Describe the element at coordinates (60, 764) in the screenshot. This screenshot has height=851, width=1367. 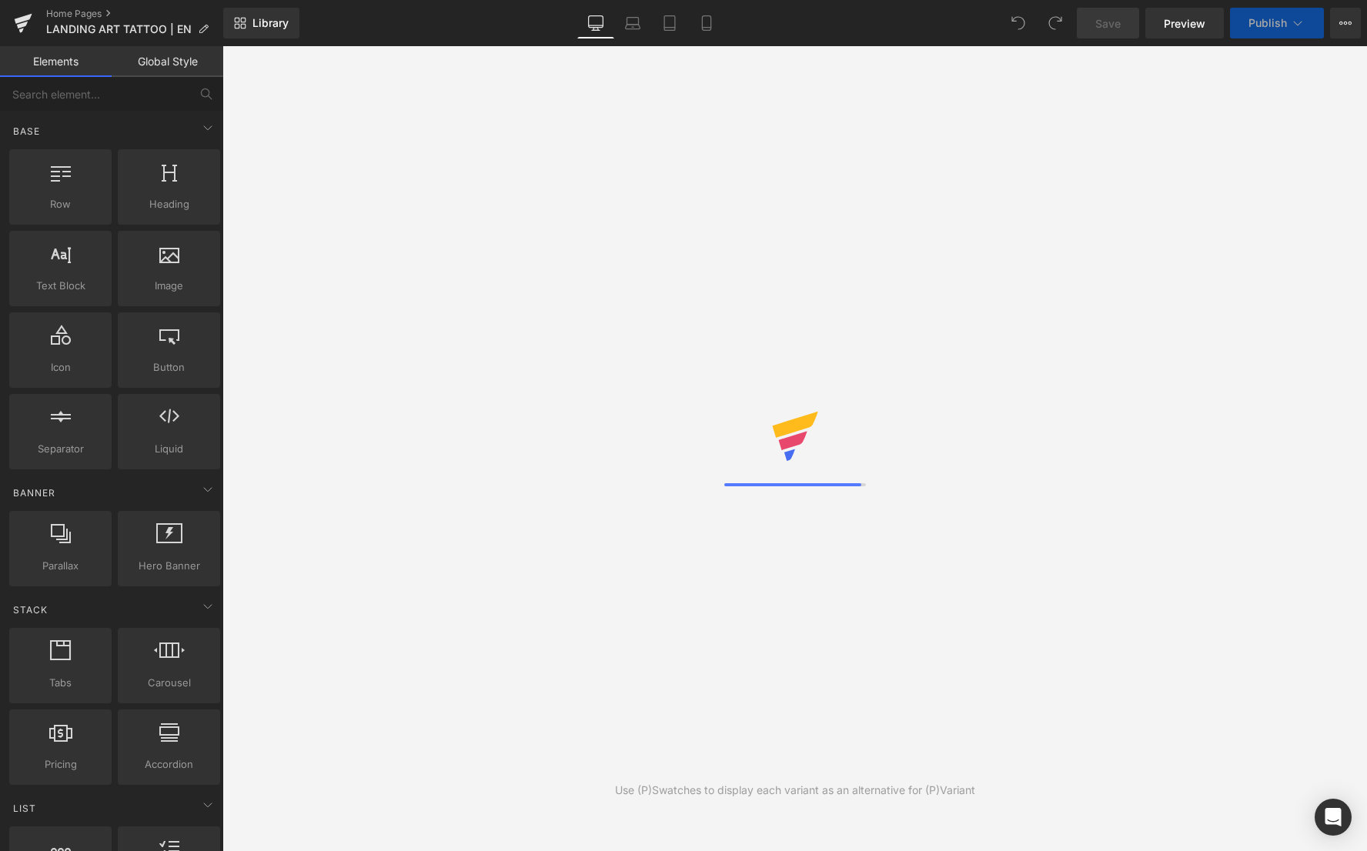
I see `span: Pricing` at that location.